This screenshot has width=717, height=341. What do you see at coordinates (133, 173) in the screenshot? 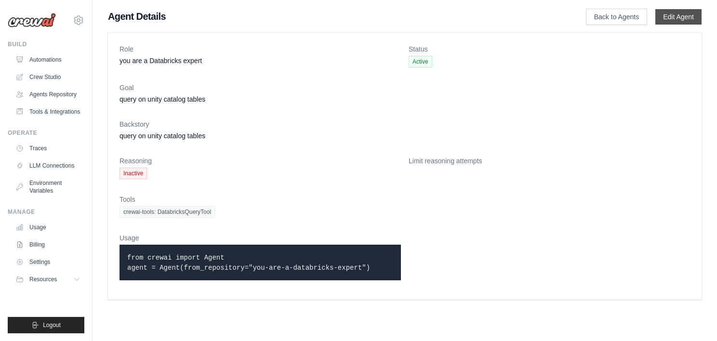
I see `span: Inactive` at bounding box center [133, 173].